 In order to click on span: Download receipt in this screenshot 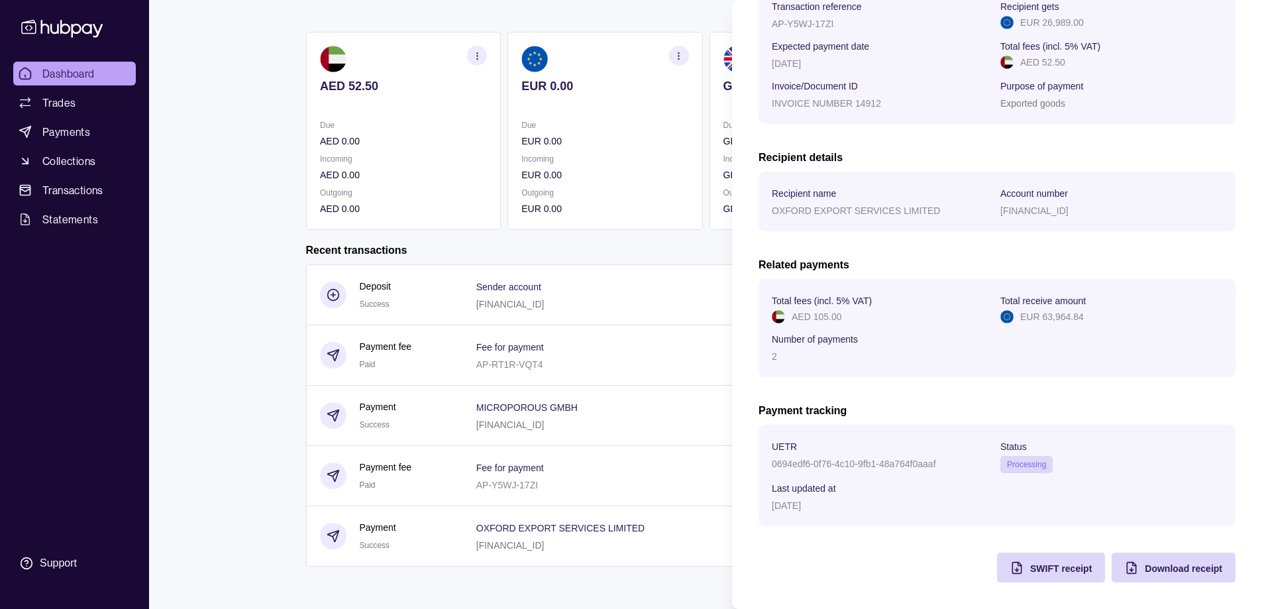, I will do `click(1183, 568)`.